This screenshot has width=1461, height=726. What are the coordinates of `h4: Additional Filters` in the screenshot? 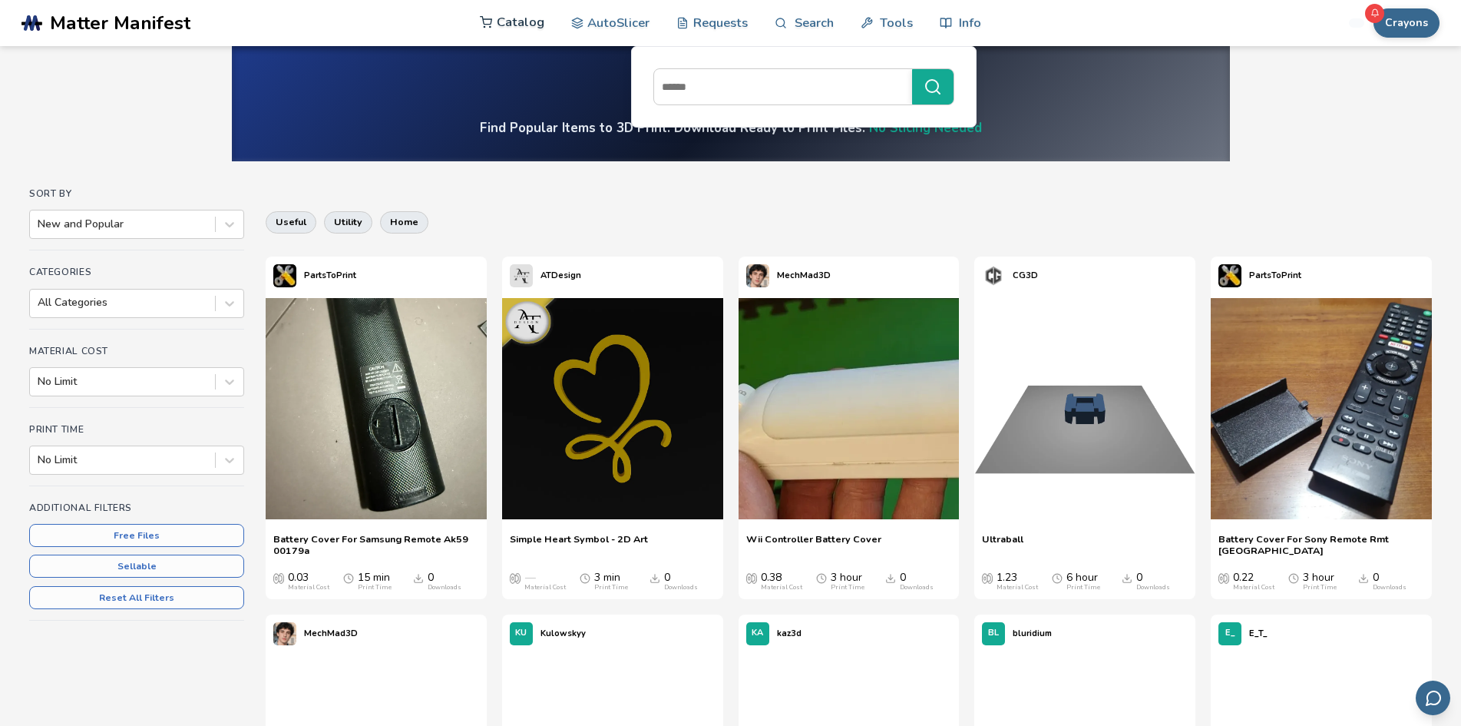 It's located at (137, 508).